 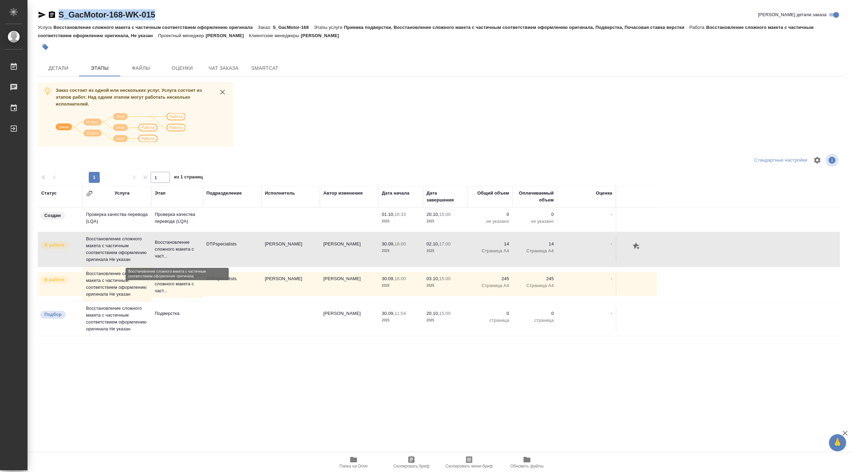 I want to click on p: 03.10,, so click(x=433, y=279).